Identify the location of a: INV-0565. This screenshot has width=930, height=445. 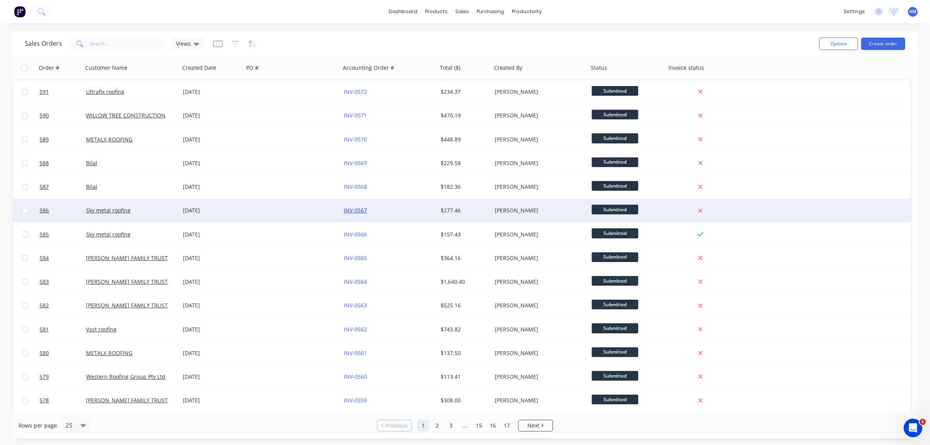
(356, 258).